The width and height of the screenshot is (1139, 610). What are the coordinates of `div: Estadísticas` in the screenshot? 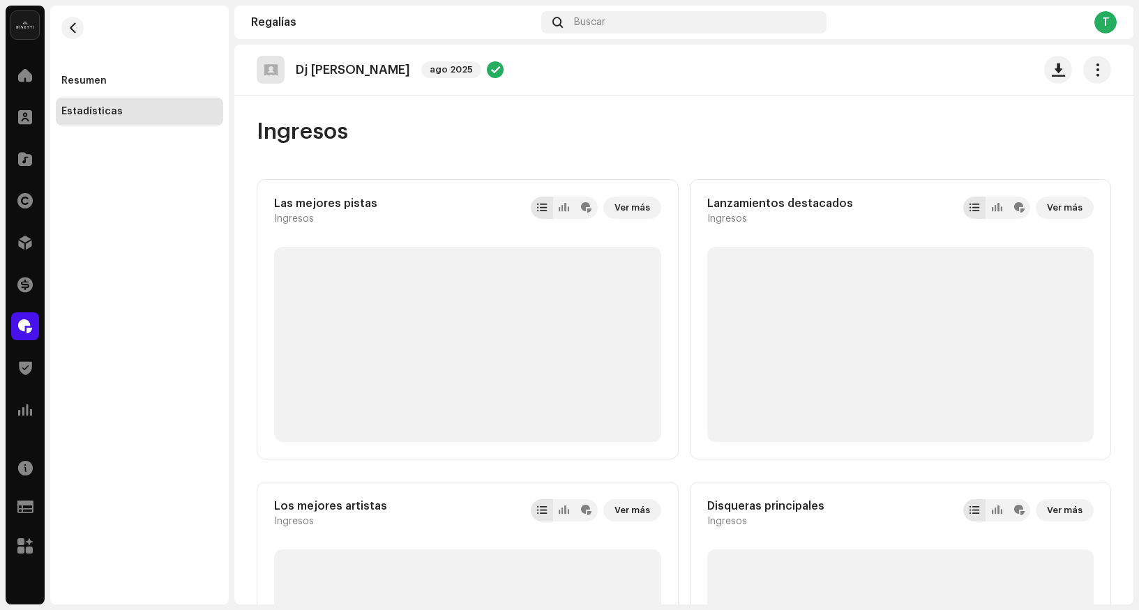 It's located at (92, 112).